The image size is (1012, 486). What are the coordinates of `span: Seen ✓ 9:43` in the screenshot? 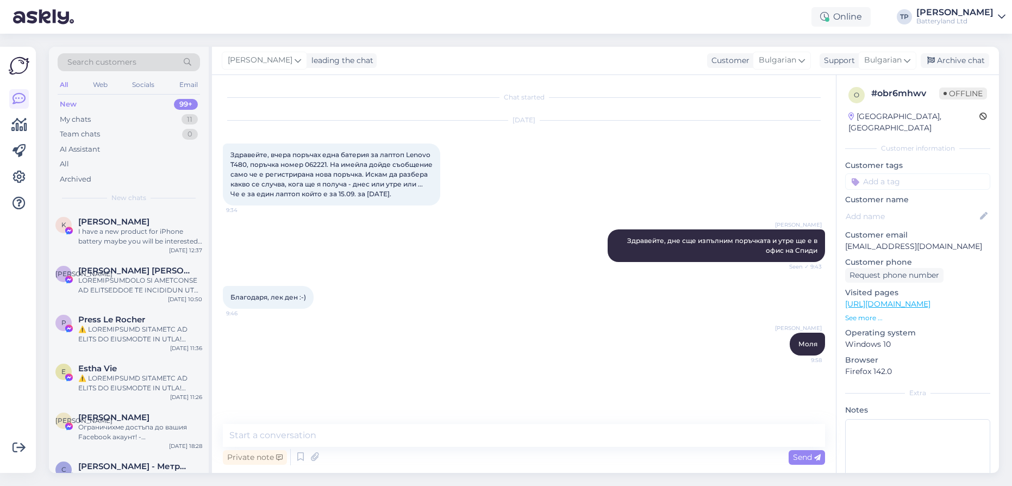 It's located at (801, 266).